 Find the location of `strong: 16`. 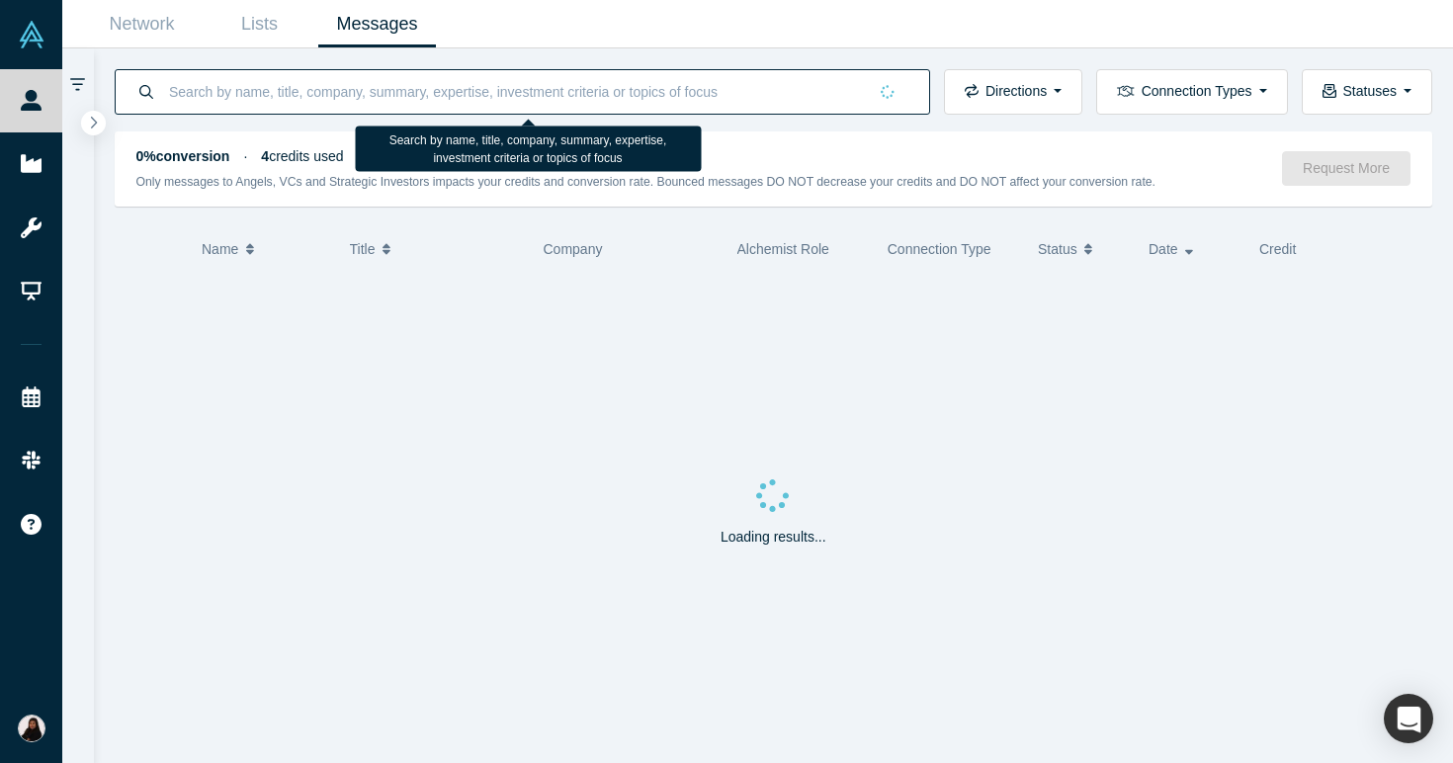

strong: 16 is located at coordinates (544, 156).